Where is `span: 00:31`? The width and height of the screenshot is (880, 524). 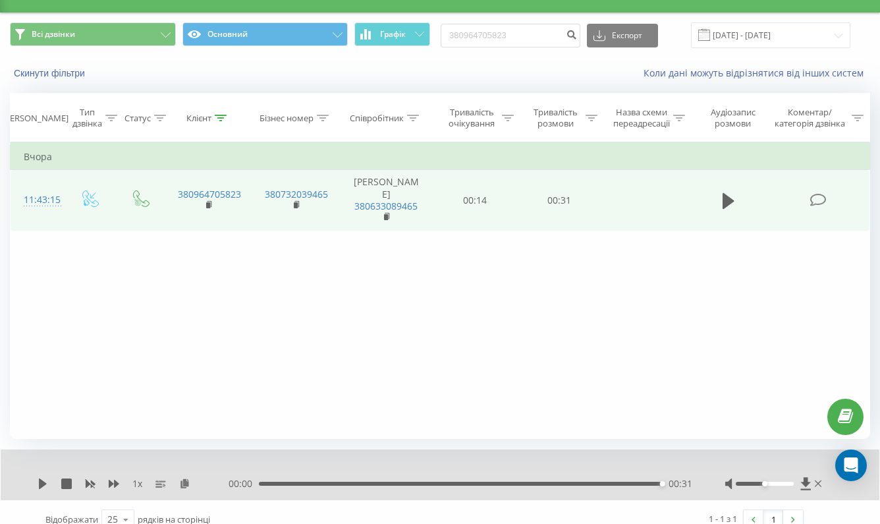 span: 00:31 is located at coordinates (680, 484).